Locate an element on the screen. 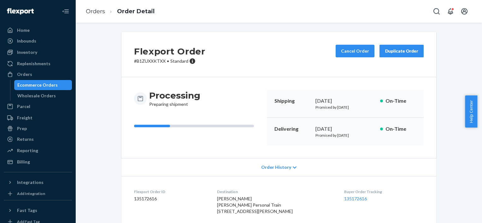  div: Billing is located at coordinates (23, 162).